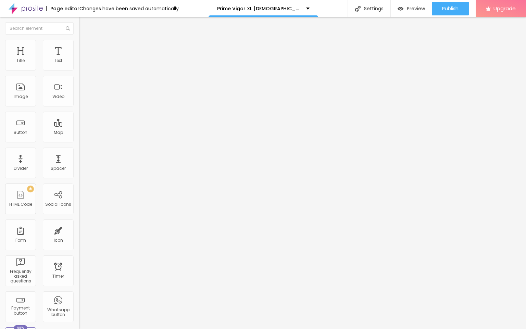 This screenshot has height=329, width=526. I want to click on div: Form, so click(21, 241).